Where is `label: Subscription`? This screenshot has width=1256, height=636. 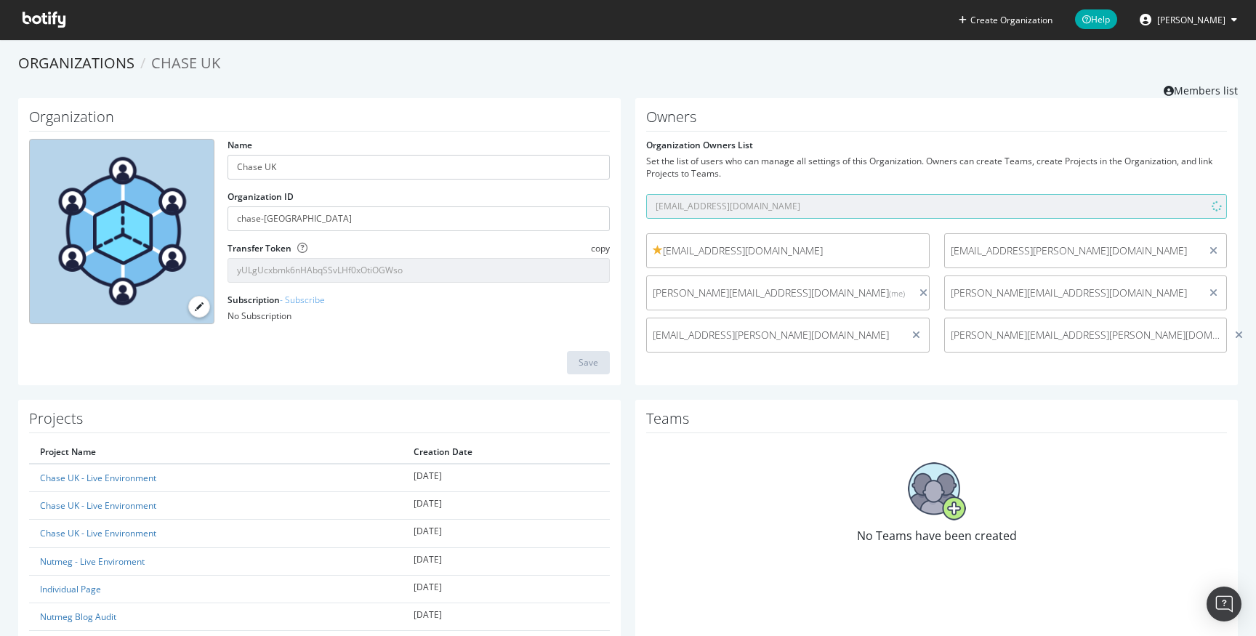 label: Subscription is located at coordinates (276, 299).